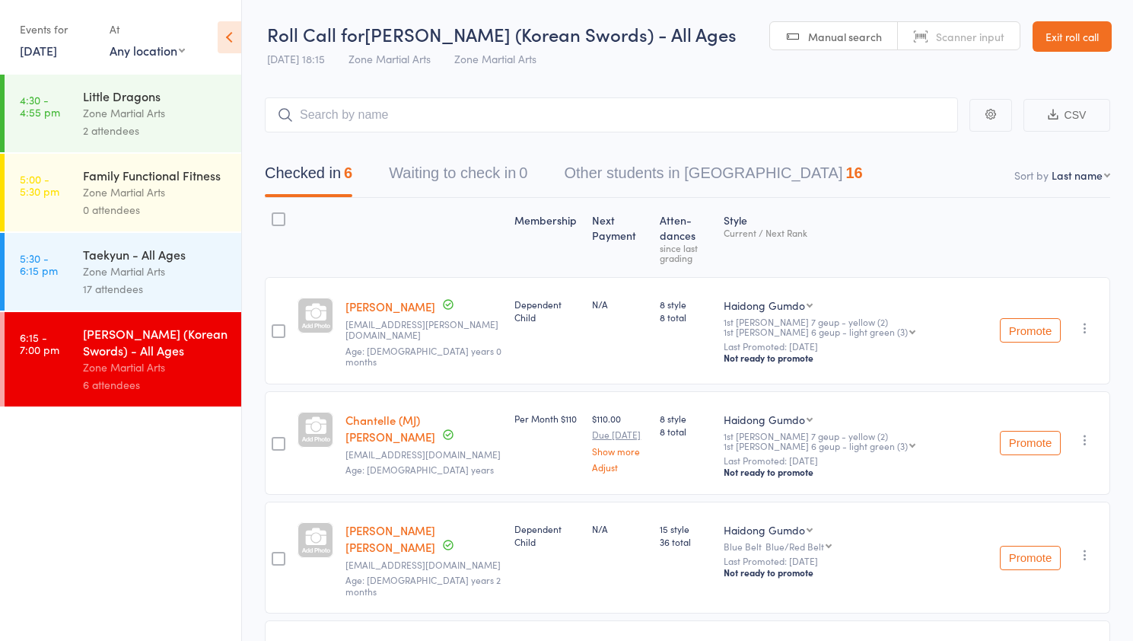 The height and width of the screenshot is (641, 1133). What do you see at coordinates (424, 454) in the screenshot?
I see `small: mjangel@live.it` at bounding box center [424, 454].